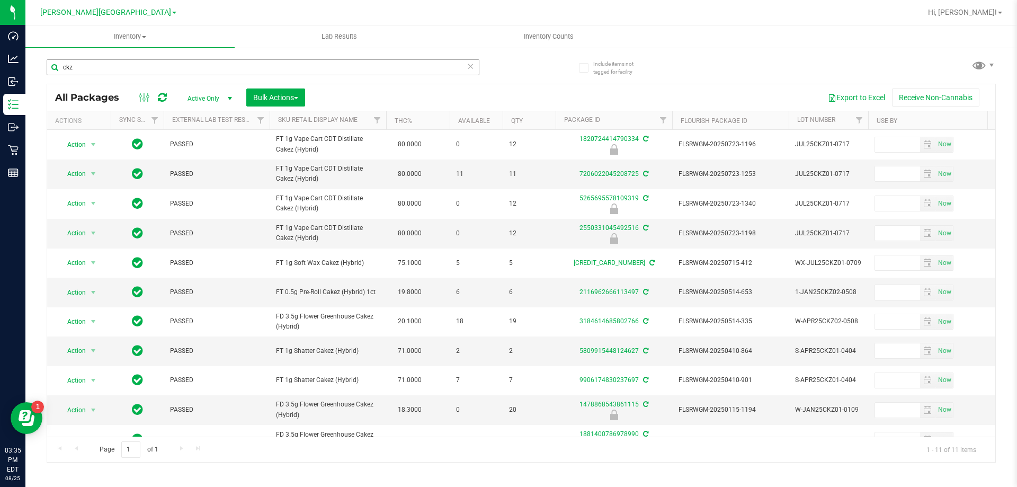  Describe the element at coordinates (887, 121) in the screenshot. I see `a: Use By` at that location.